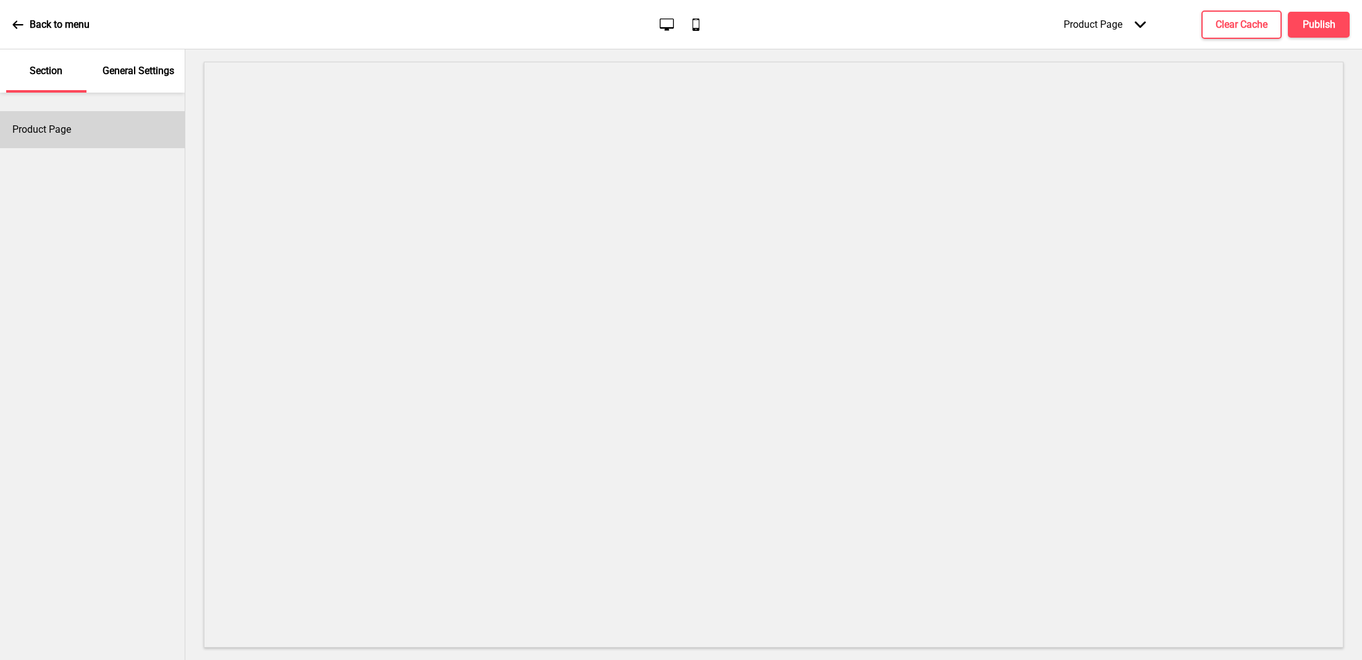  I want to click on h4: Product Page, so click(41, 130).